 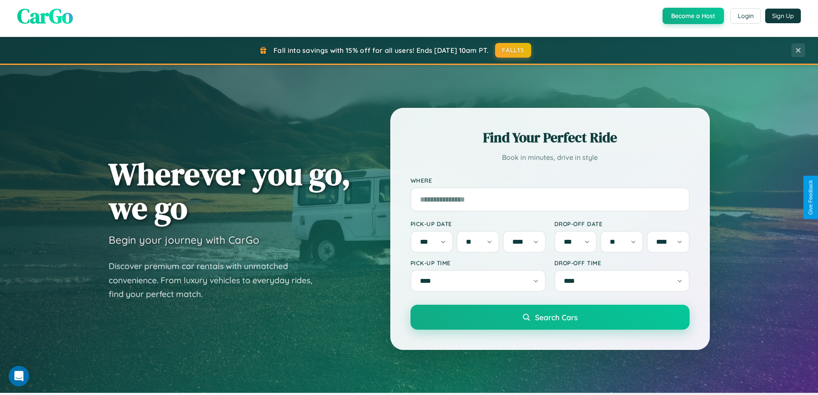 I want to click on h2: Find Your Perfect Ride, so click(x=550, y=137).